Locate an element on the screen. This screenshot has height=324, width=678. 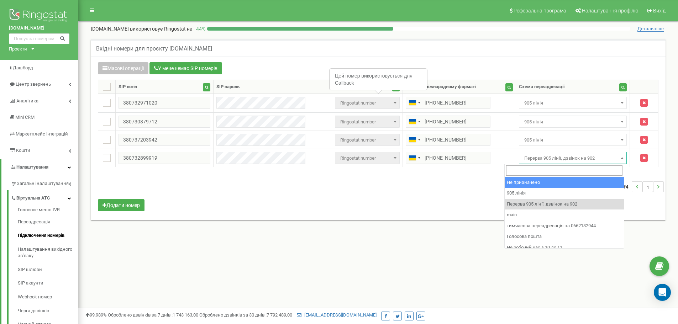
div: Open Intercom Messenger is located at coordinates (663, 293).